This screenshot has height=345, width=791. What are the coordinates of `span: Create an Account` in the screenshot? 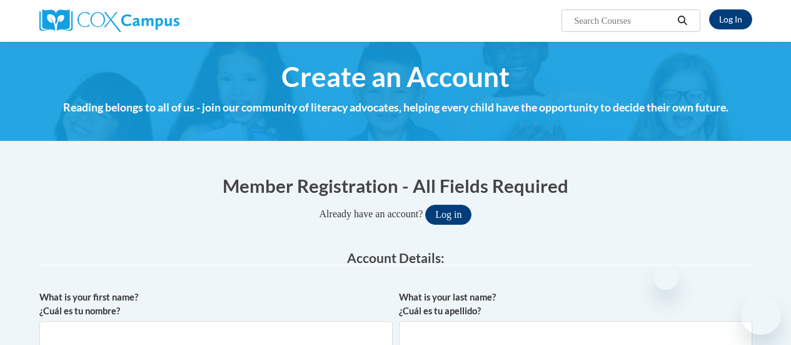 It's located at (395, 76).